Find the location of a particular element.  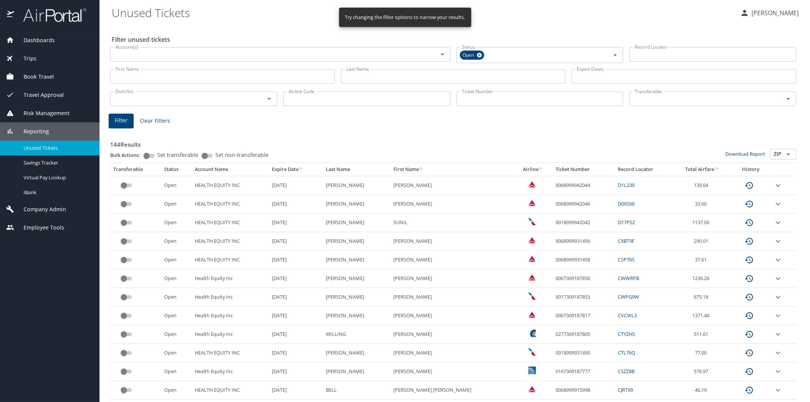

span: Virtual Pay Lookup is located at coordinates (57, 177).